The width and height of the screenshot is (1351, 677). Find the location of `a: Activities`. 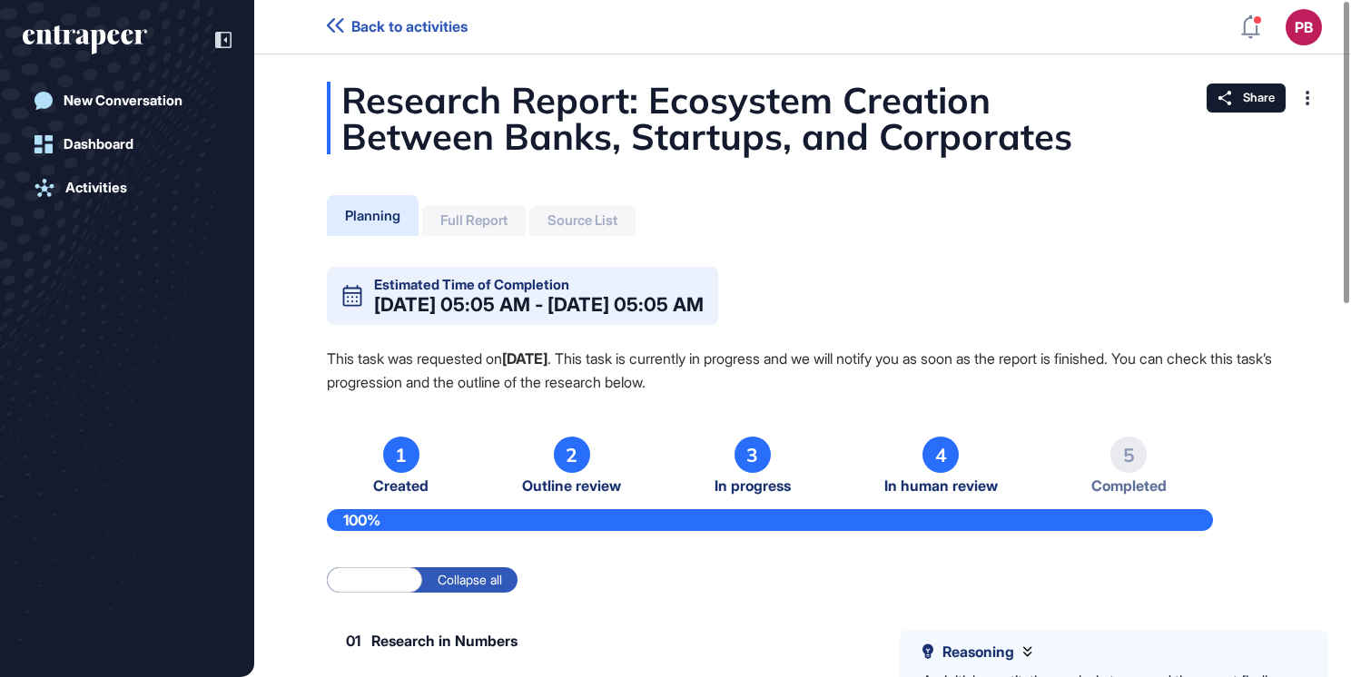

a: Activities is located at coordinates (127, 188).